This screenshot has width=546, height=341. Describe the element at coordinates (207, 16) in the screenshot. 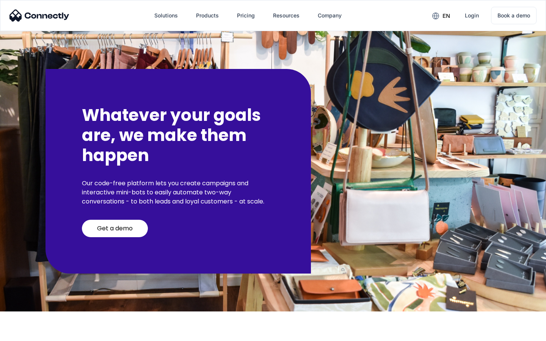

I see `div: Products` at that location.